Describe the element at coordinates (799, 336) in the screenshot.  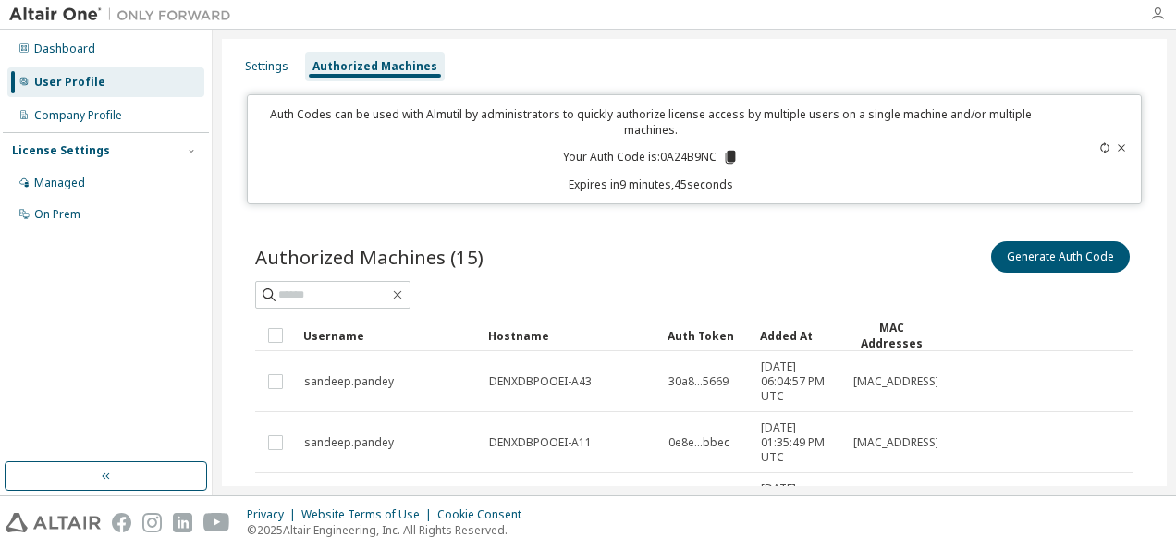
I see `div: Added At` at that location.